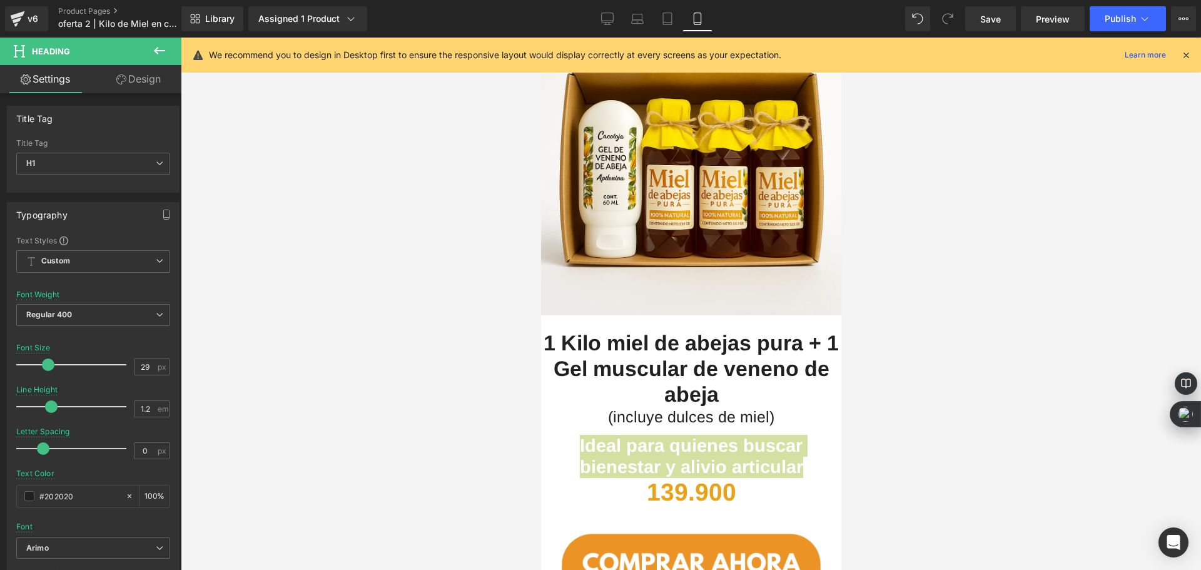 The width and height of the screenshot is (1201, 570). What do you see at coordinates (990, 19) in the screenshot?
I see `span: Save` at bounding box center [990, 19].